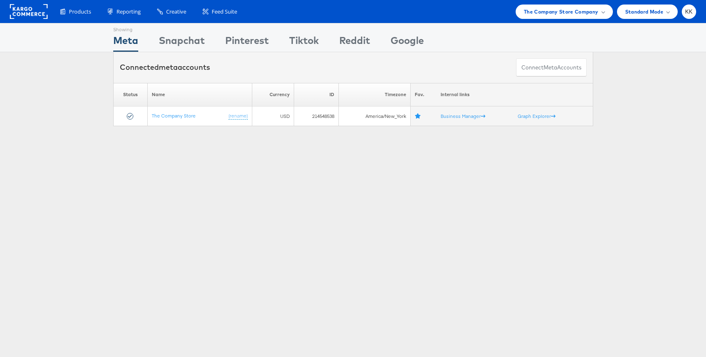  Describe the element at coordinates (128, 11) in the screenshot. I see `span: Reporting` at that location.